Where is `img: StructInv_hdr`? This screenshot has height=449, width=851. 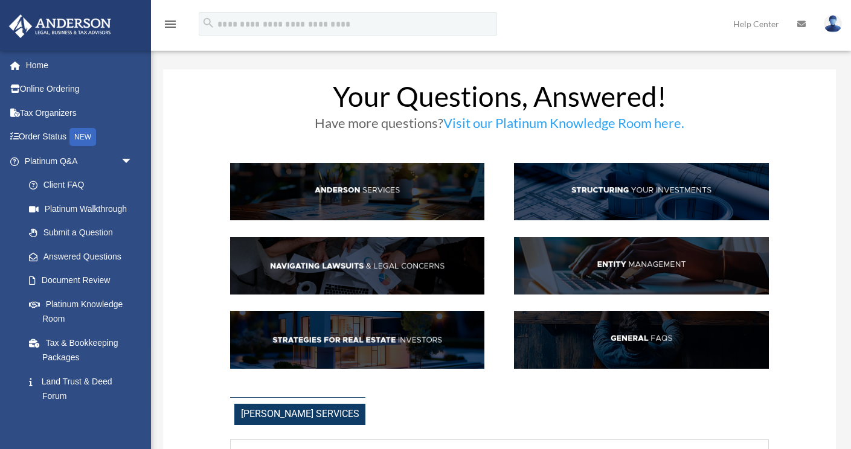 img: StructInv_hdr is located at coordinates (641, 191).